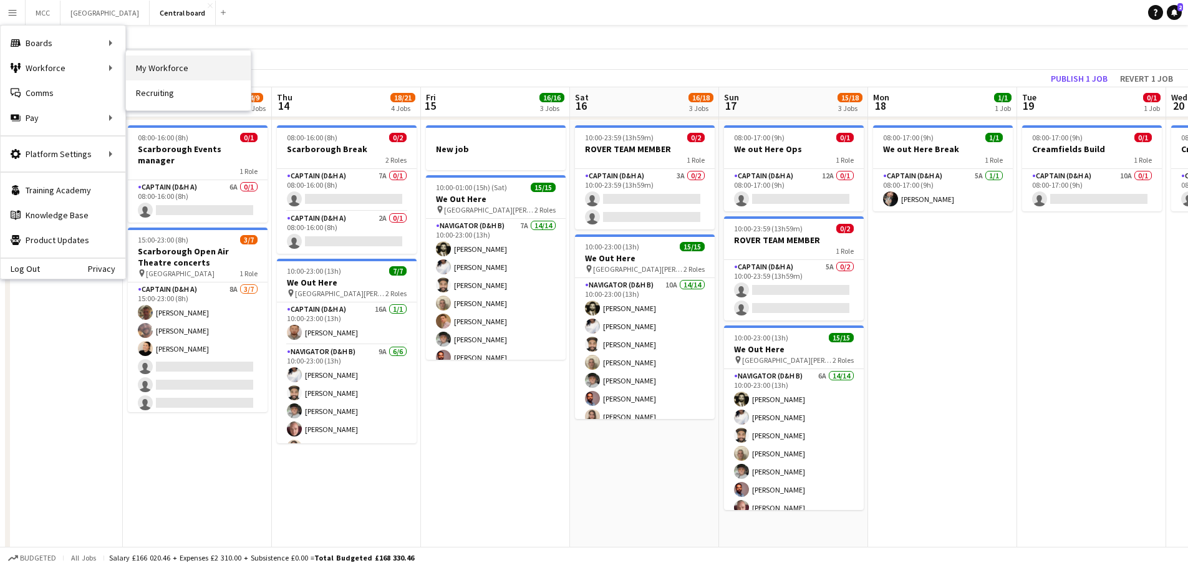 The height and width of the screenshot is (568, 1188). What do you see at coordinates (347, 190) in the screenshot?
I see `div: 08:00-16:00 (8h)0/2Scarborough Break2 RolesCaptain (D&H A)7A0/108:00-16:00 (8h) Captain (D&H A)2A...` at bounding box center [347, 190].